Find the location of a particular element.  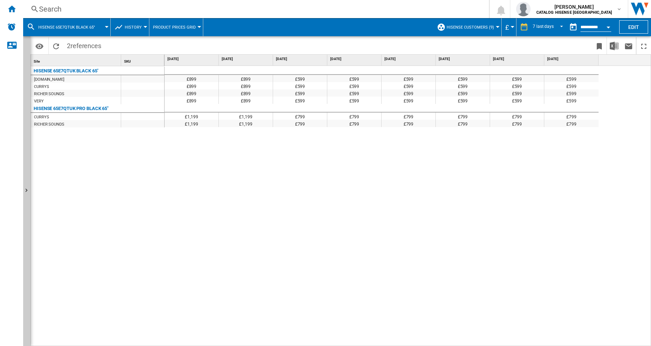

span: Product prices grid is located at coordinates (174, 27).